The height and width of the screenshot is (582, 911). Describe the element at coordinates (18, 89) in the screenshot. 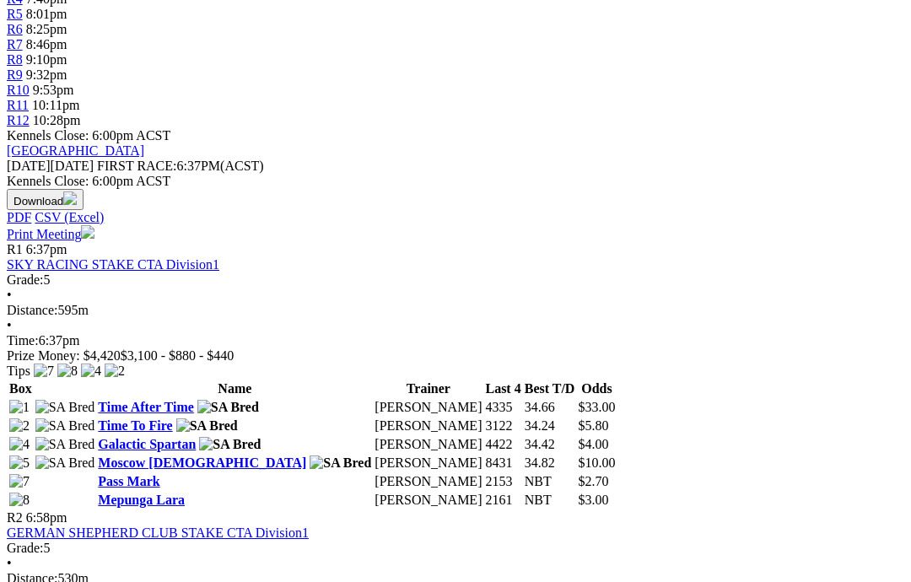

I see `a: R10` at that location.